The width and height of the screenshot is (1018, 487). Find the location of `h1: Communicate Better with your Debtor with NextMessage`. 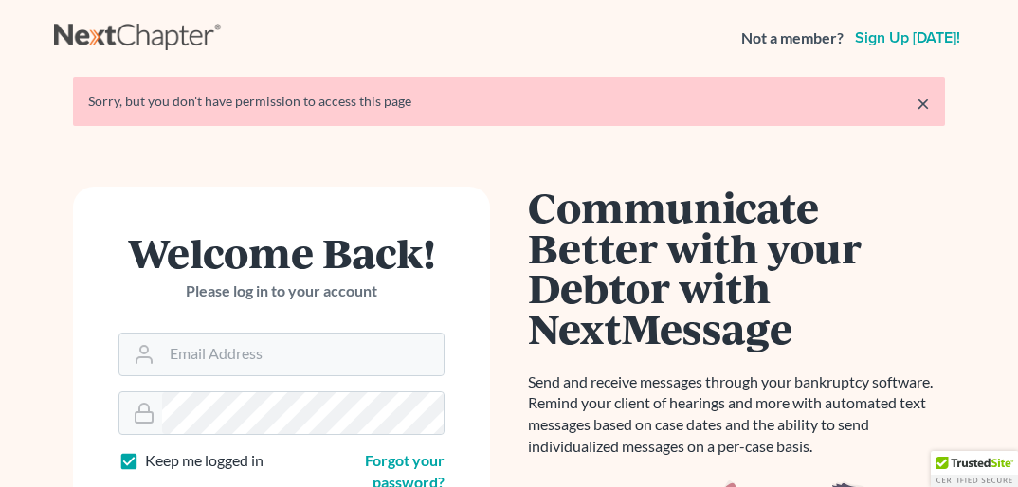

h1: Communicate Better with your Debtor with NextMessage is located at coordinates (736, 267).